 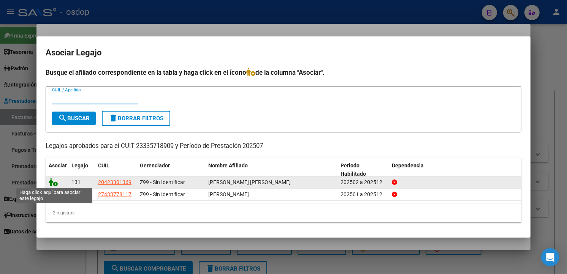 What do you see at coordinates (283, 53) in the screenshot?
I see `h2: Asociar Legajo` at bounding box center [283, 53].